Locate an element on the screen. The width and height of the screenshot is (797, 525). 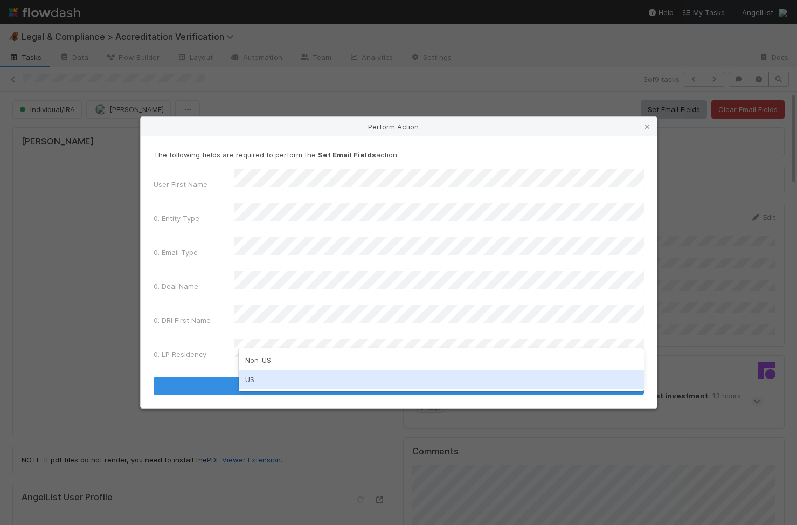
p: The following fields are required to perform the action: is located at coordinates (399, 155).